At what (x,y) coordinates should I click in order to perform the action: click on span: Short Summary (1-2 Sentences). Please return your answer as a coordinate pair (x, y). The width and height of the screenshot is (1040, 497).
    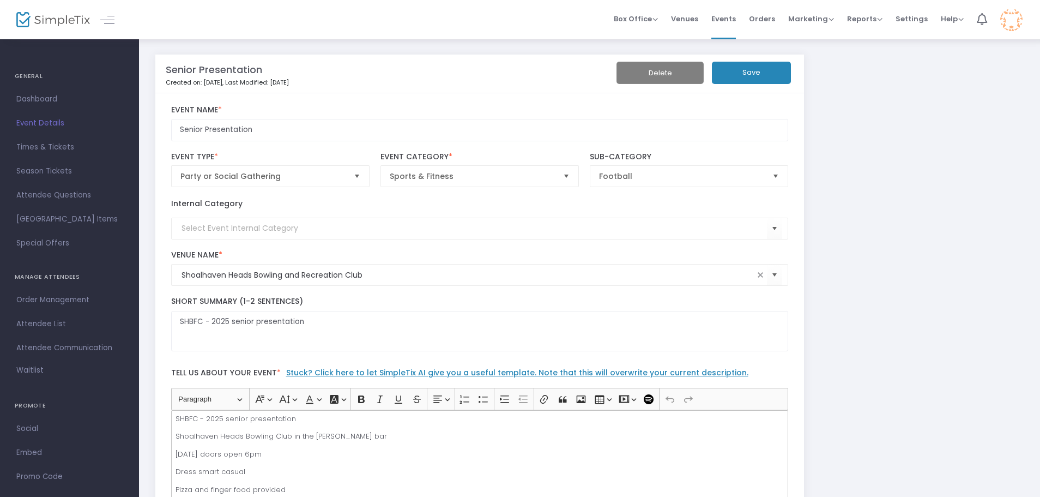
    Looking at the image, I should click on (237, 301).